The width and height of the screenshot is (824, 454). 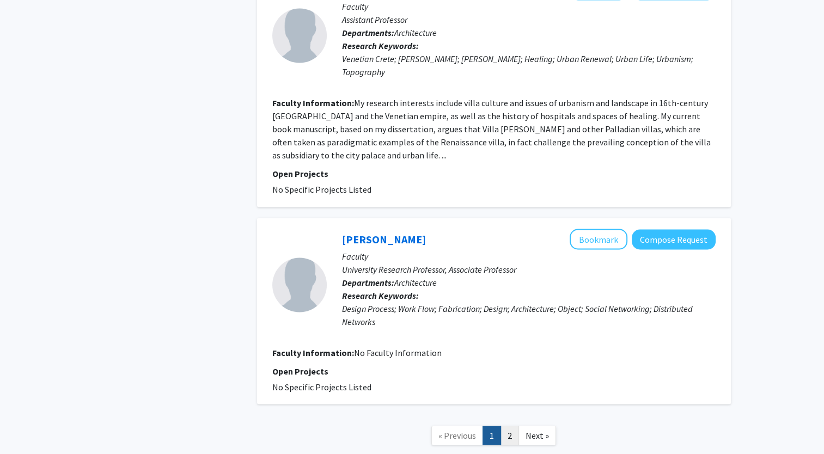 What do you see at coordinates (491, 129) in the screenshot?
I see `fg-read-more: My research interests include villa culture and issues of urbanism and landscape in 16th-century ...` at bounding box center [491, 129].